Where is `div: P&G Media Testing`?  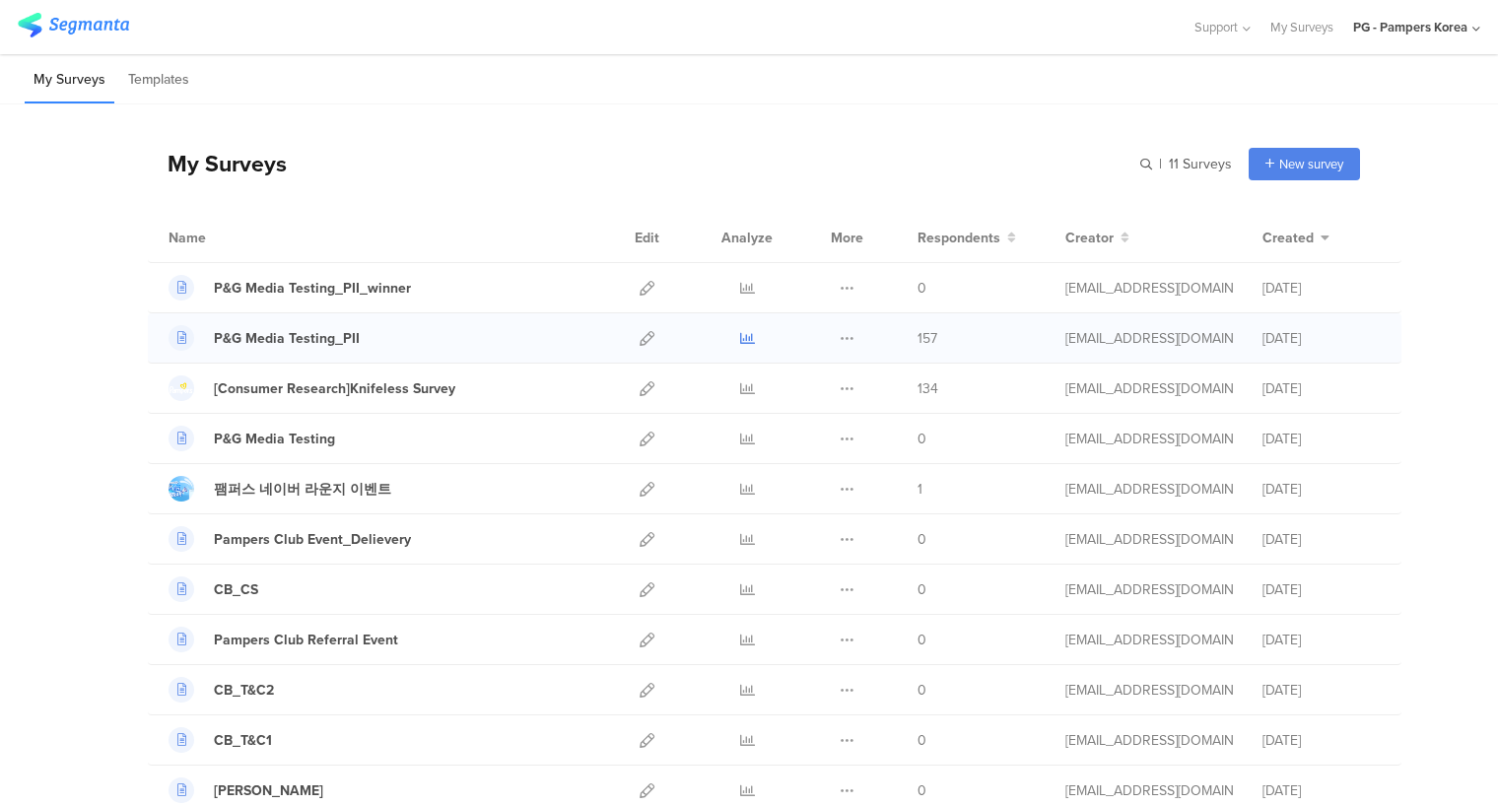 div: P&G Media Testing is located at coordinates (274, 439).